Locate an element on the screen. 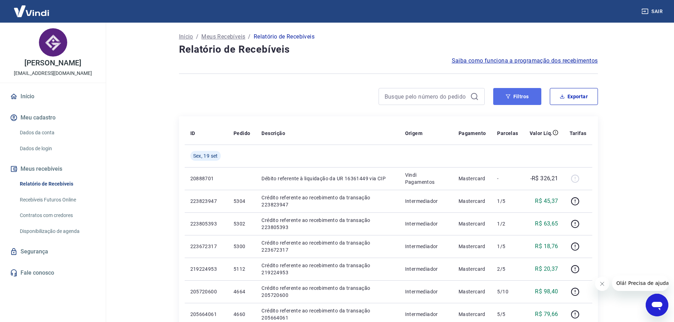  span: Saiba como funciona a programação dos recebimentos is located at coordinates (525, 61).